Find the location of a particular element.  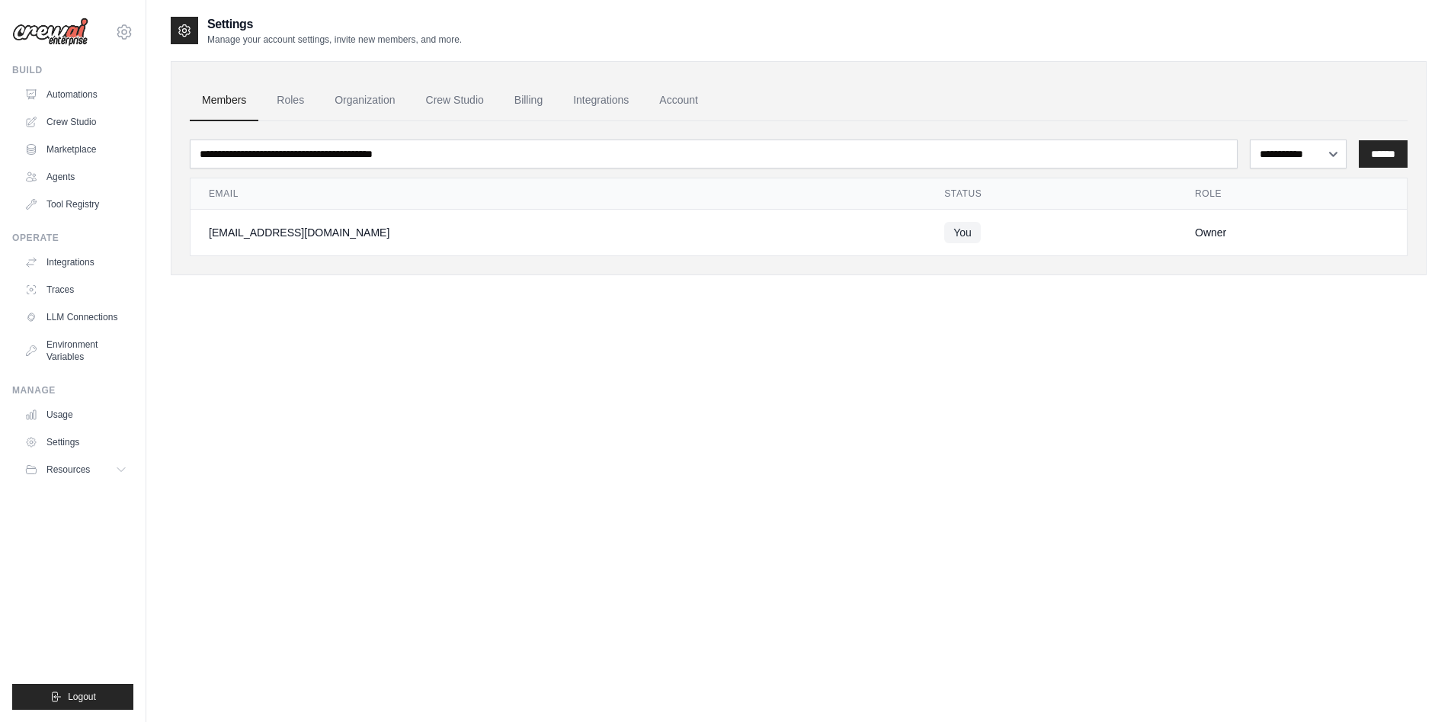

h2: Settings is located at coordinates (335, 24).